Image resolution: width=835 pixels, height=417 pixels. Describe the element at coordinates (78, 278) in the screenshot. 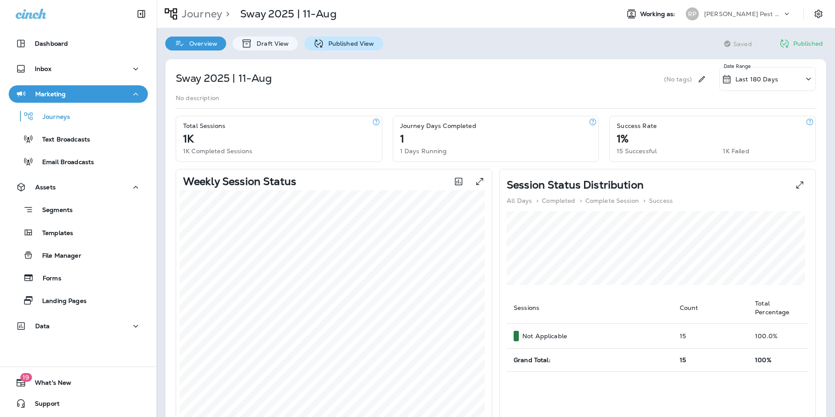

I see `button: Forms` at that location.